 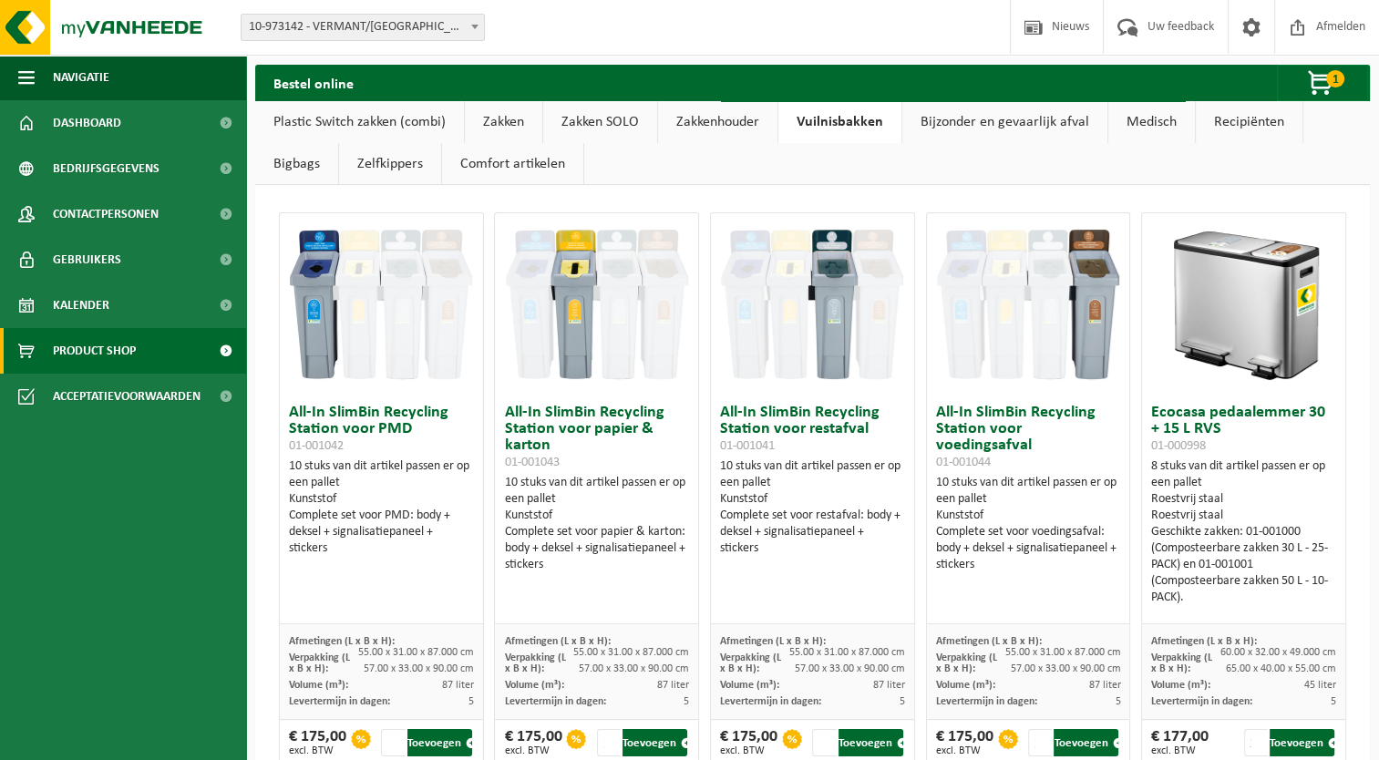 I want to click on span: 01-000998, so click(x=1178, y=446).